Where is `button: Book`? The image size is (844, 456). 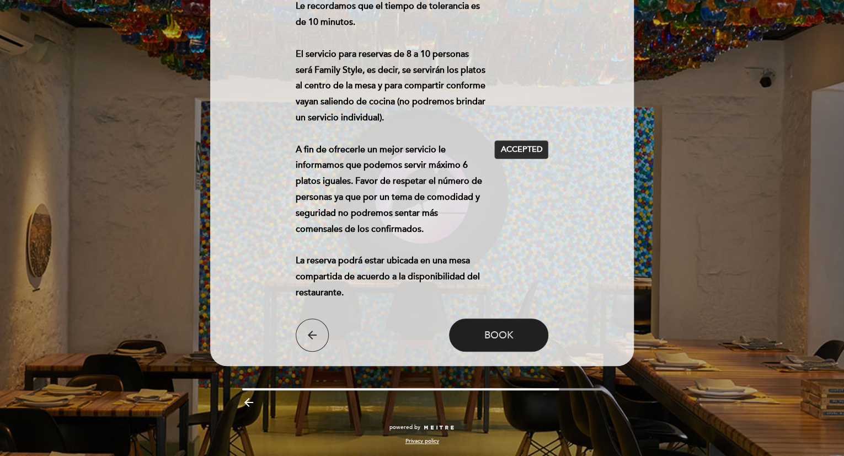
button: Book is located at coordinates (499, 335).